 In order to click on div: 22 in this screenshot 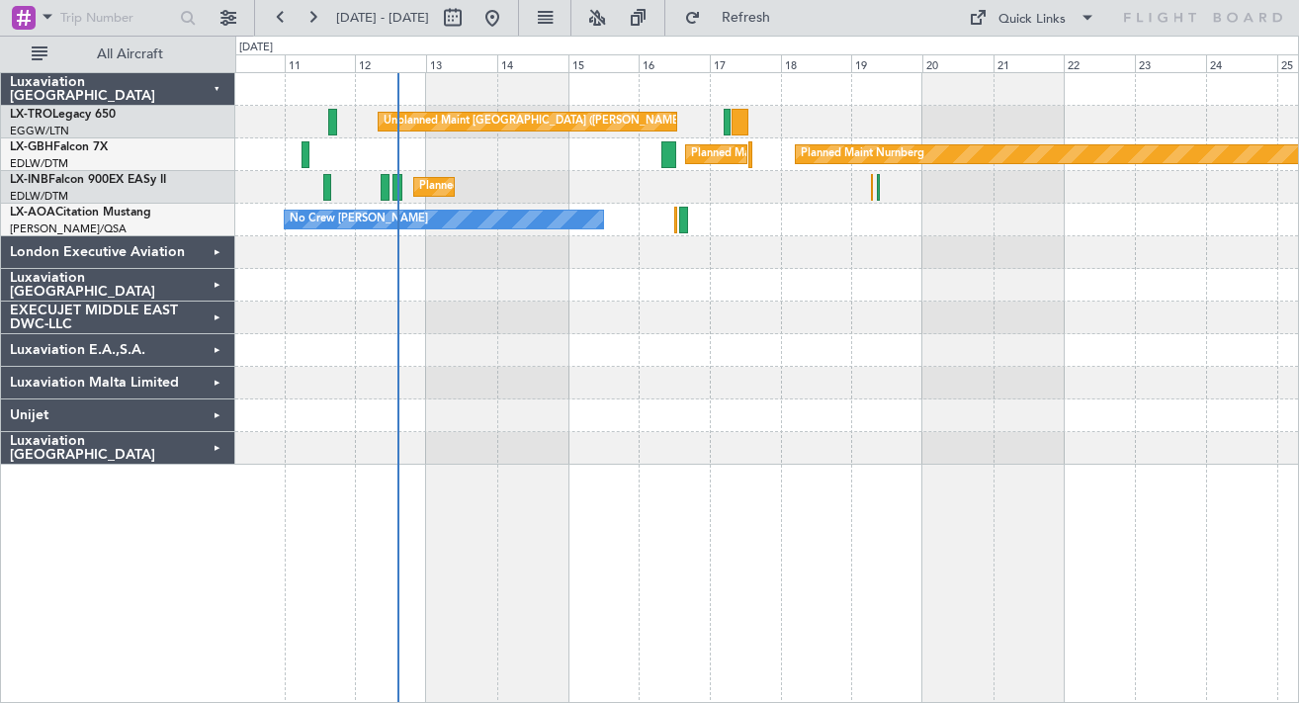, I will do `click(1099, 63)`.